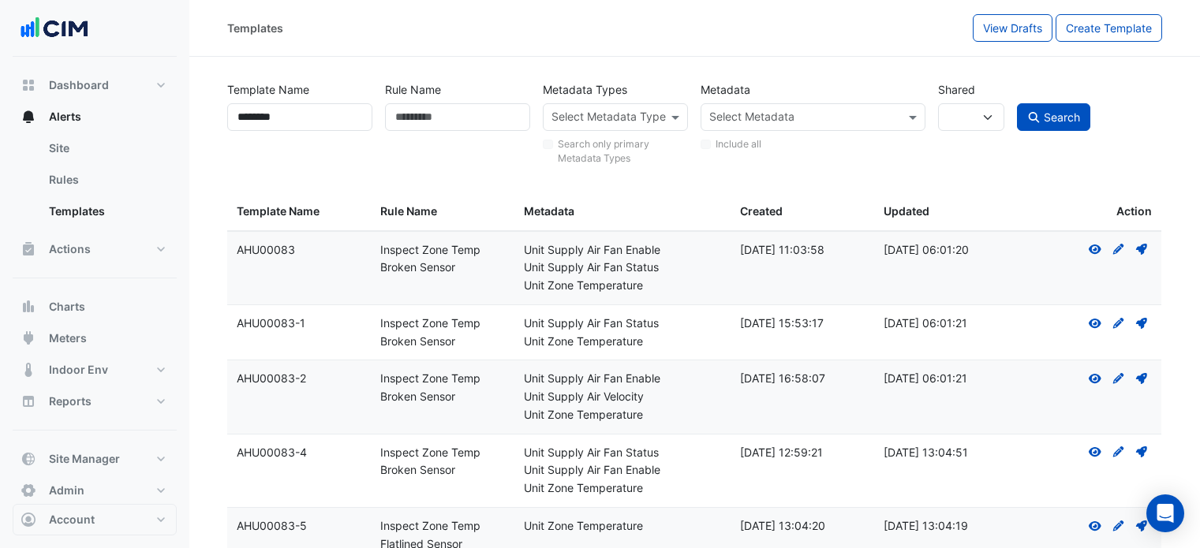 This screenshot has height=548, width=1200. What do you see at coordinates (1012, 28) in the screenshot?
I see `button: View Drafts` at bounding box center [1012, 28].